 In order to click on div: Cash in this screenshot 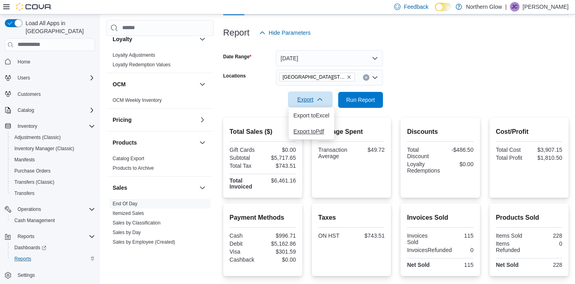, I will do `click(245, 236)`.